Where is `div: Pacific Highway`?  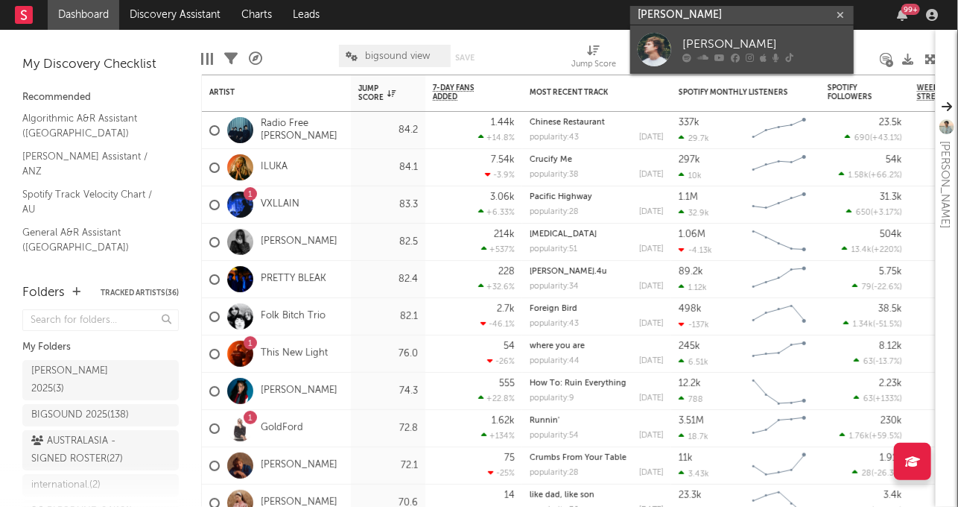 div: Pacific Highway is located at coordinates (597, 197).